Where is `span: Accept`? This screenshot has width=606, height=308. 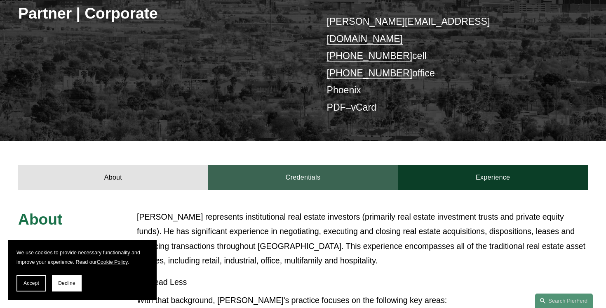 span: Accept is located at coordinates (31, 283).